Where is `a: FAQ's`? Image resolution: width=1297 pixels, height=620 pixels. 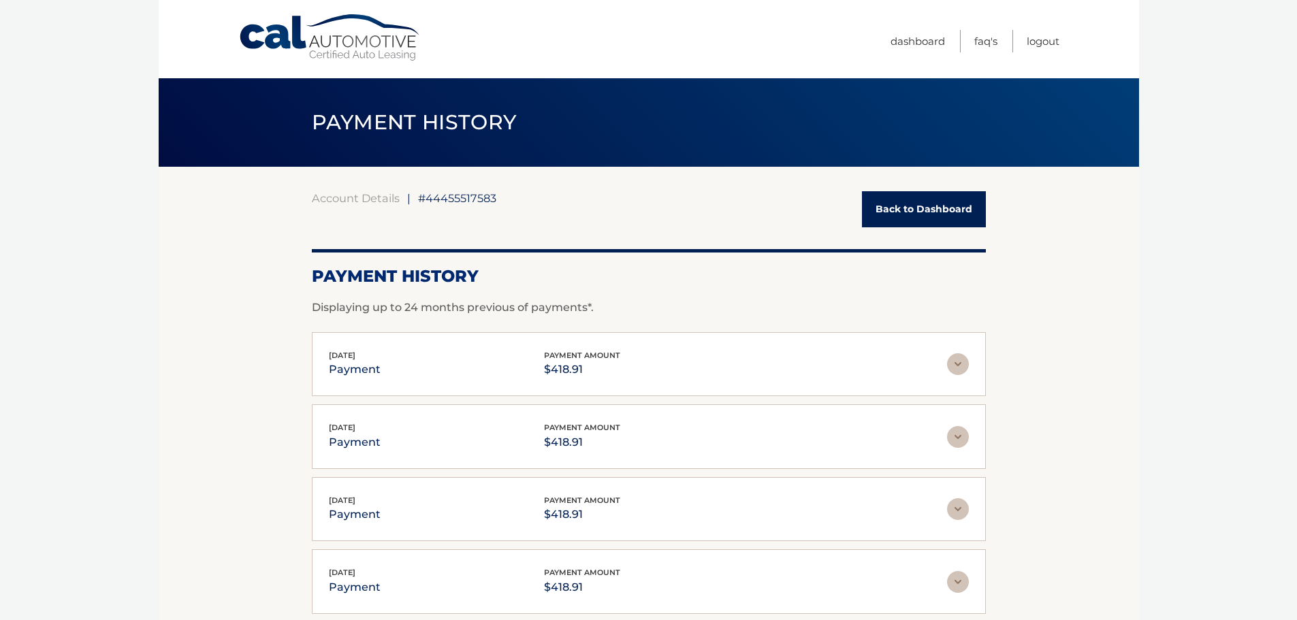 a: FAQ's is located at coordinates (986, 41).